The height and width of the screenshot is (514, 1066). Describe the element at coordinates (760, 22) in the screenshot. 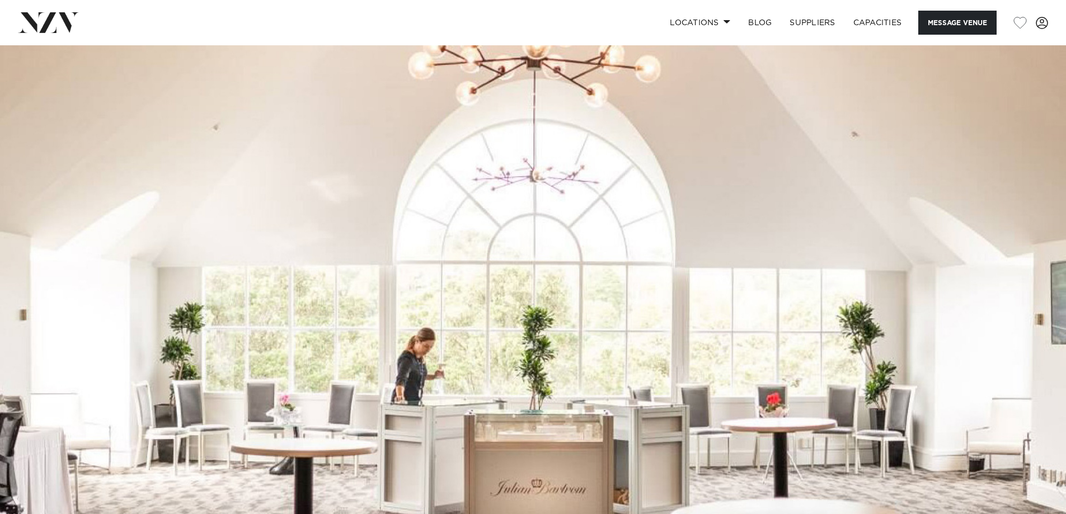

I see `a: BLOG` at that location.